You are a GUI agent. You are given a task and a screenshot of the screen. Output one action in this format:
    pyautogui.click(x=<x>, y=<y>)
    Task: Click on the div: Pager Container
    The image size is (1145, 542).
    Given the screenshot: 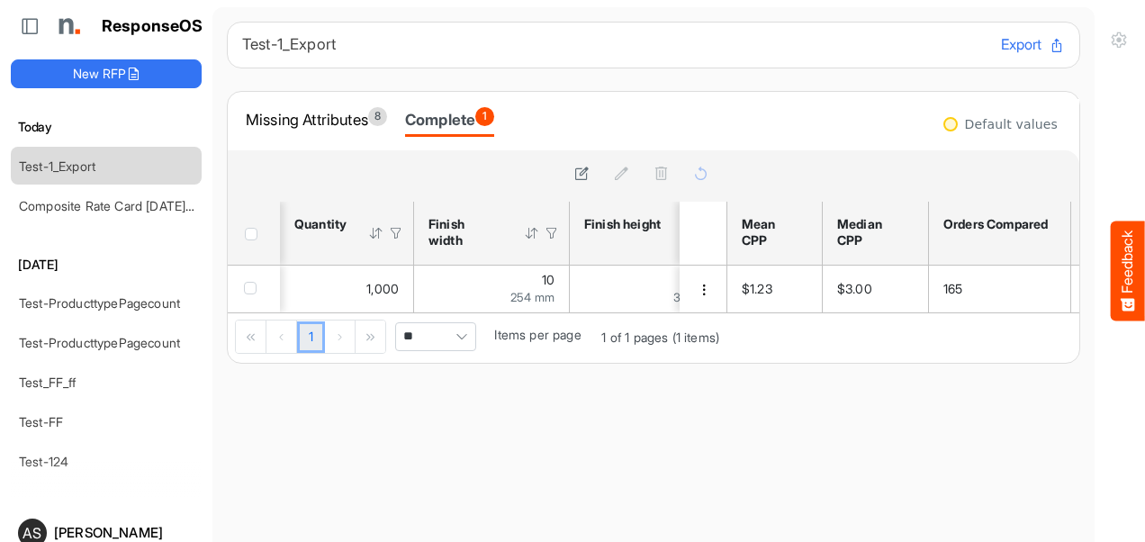 What is the action you would take?
    pyautogui.click(x=477, y=337)
    